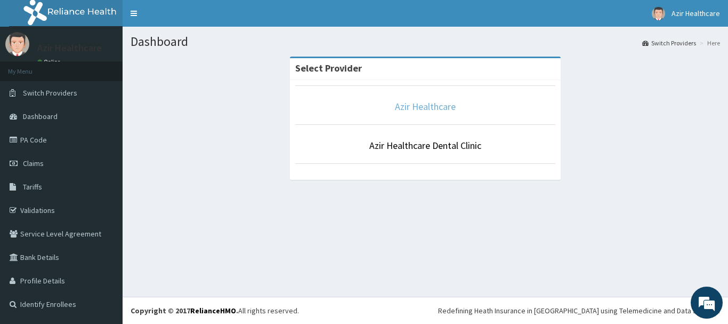  What do you see at coordinates (184, 310) in the screenshot?
I see `strong: Copyright © 2017 .` at bounding box center [184, 310].